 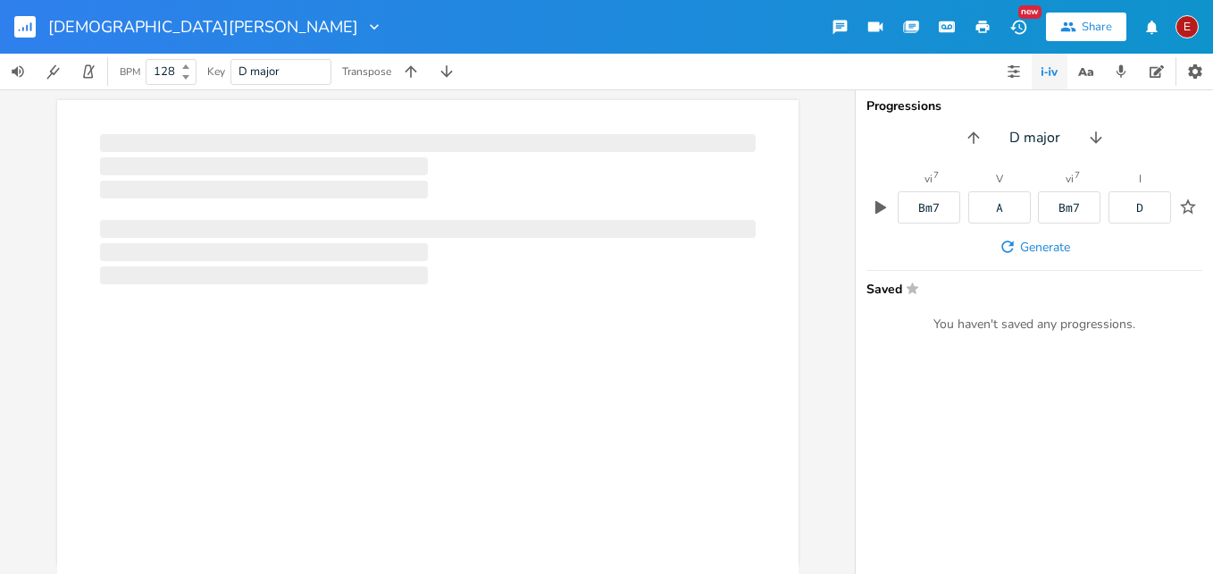 I want to click on div: D, so click(x=1140, y=207).